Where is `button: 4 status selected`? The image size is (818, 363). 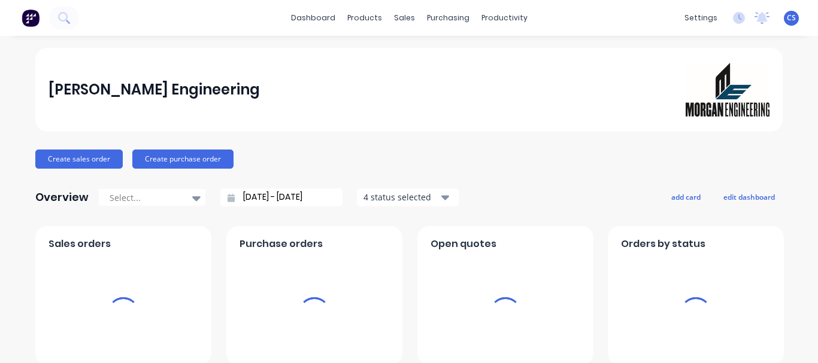
button: 4 status selected is located at coordinates (408, 198).